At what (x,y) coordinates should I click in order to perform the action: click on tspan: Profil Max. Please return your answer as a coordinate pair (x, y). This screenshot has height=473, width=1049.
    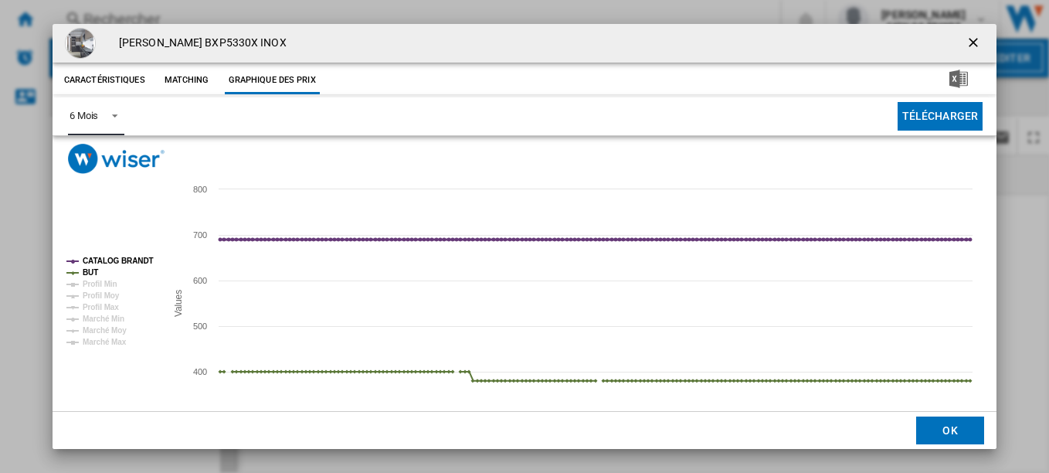
    Looking at the image, I should click on (100, 307).